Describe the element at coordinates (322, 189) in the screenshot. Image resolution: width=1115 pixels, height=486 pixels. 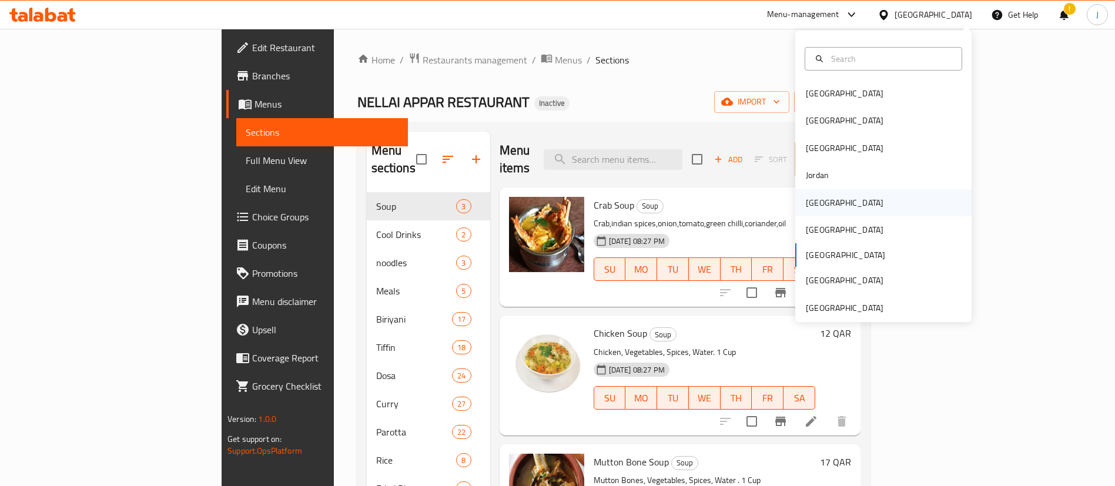
I see `a: Edit Menu` at that location.